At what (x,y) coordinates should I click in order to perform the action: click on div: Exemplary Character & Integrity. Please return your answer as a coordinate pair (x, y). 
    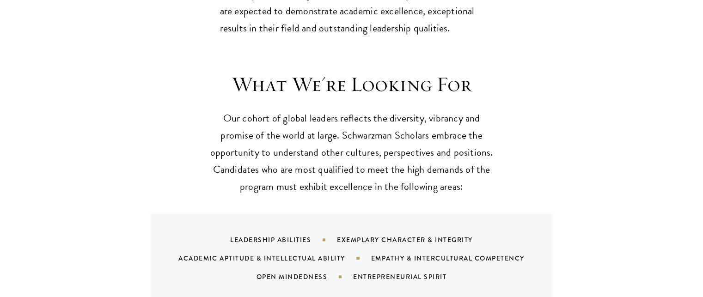
    Looking at the image, I should click on (416, 240).